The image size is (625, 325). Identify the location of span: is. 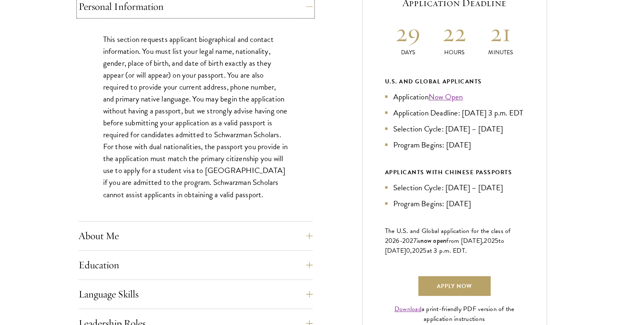
(418, 241).